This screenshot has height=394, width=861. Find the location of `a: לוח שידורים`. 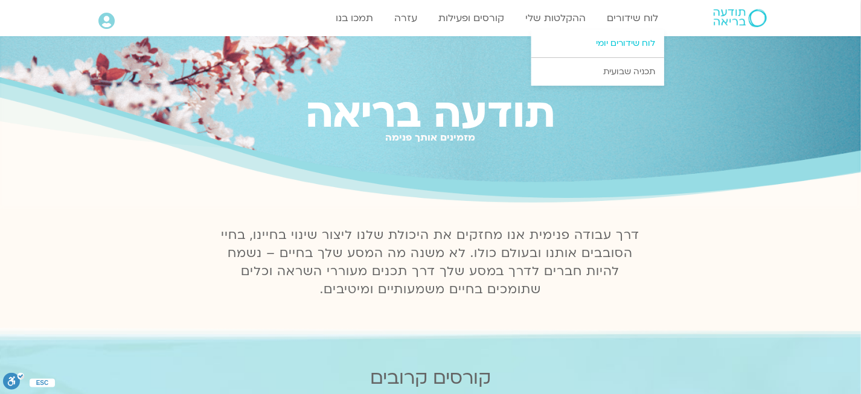

a: לוח שידורים is located at coordinates (633, 18).